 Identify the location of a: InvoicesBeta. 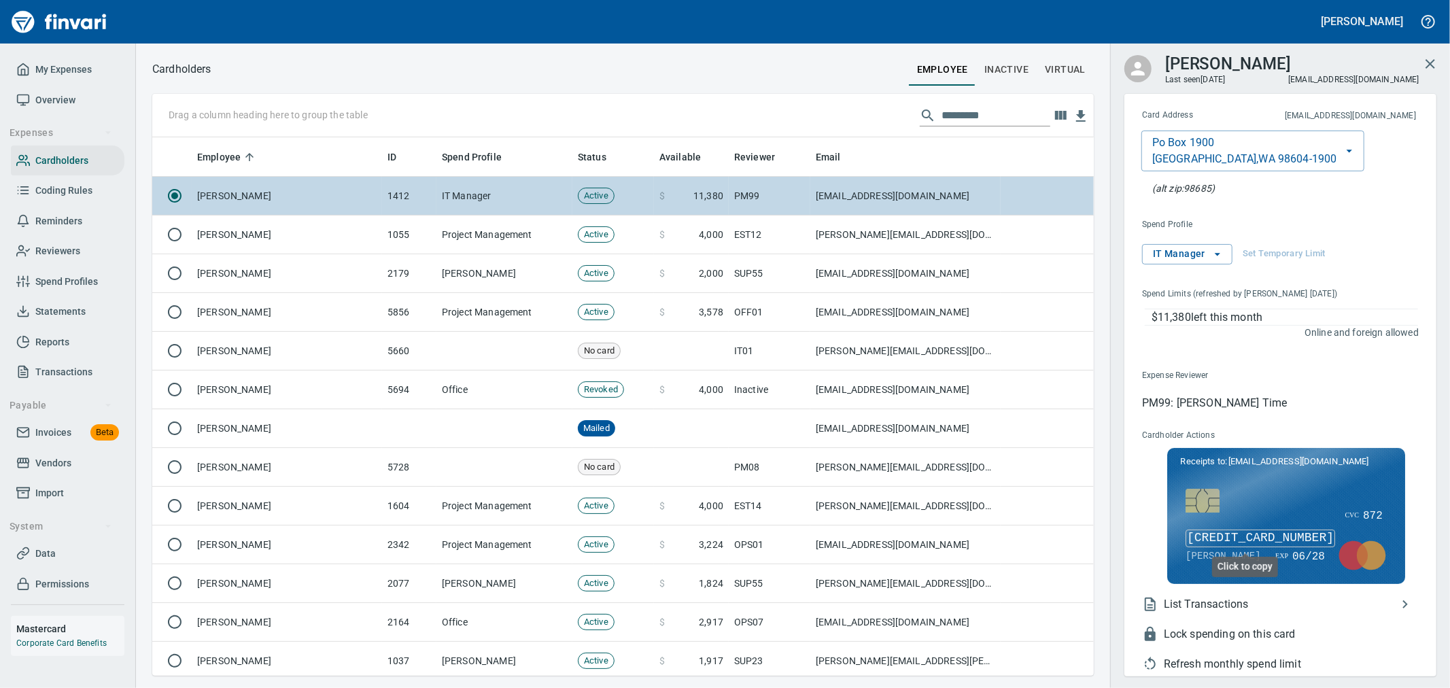
(67, 432).